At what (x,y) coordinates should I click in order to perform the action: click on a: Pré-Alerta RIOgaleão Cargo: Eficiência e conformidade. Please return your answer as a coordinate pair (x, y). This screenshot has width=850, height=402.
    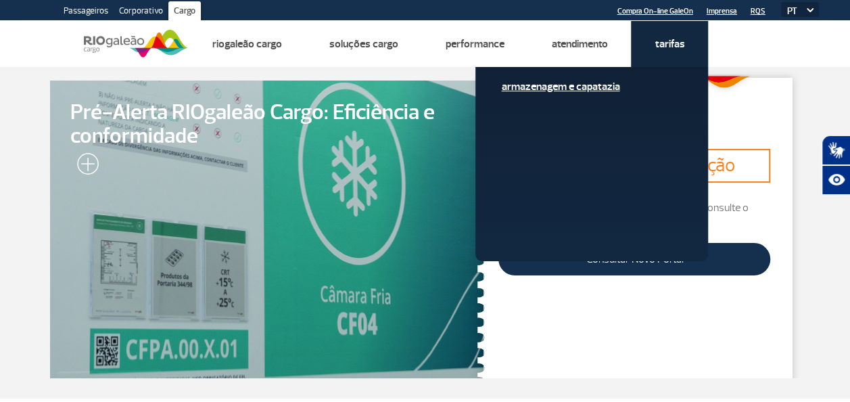
    Looking at the image, I should click on (267, 229).